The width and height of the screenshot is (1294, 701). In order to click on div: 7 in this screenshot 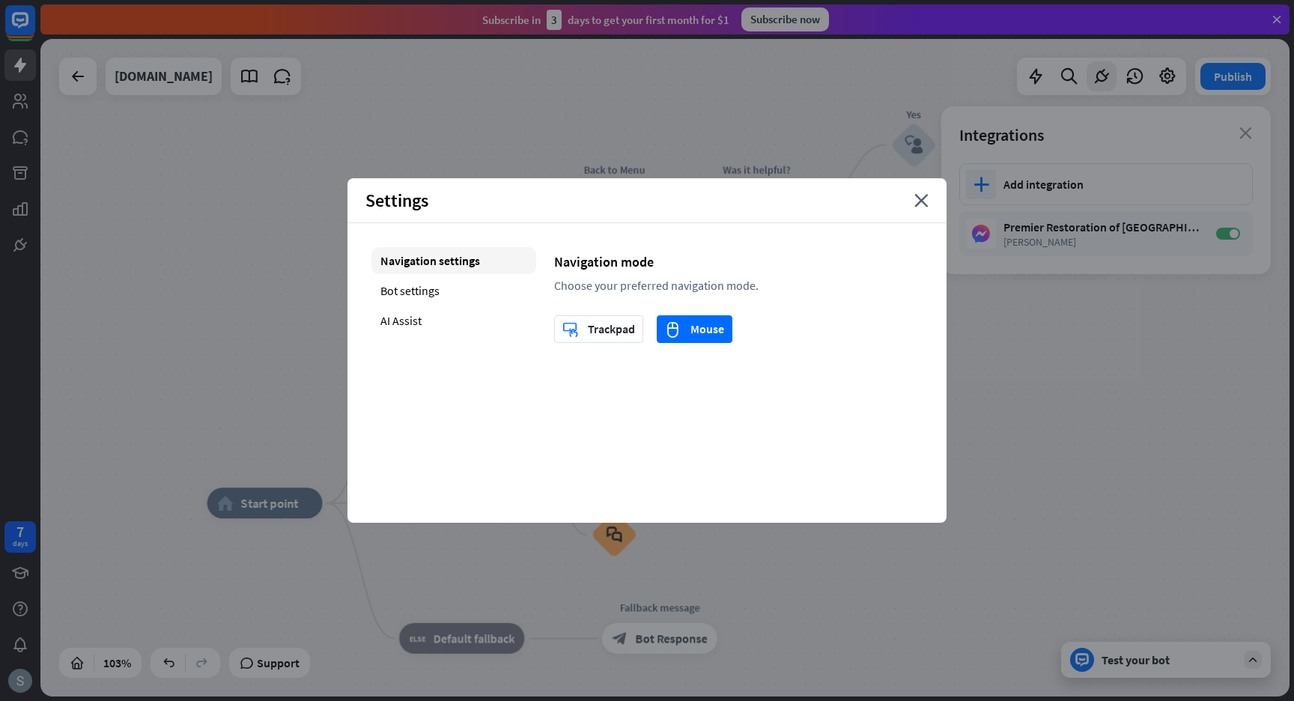, I will do `click(20, 532)`.